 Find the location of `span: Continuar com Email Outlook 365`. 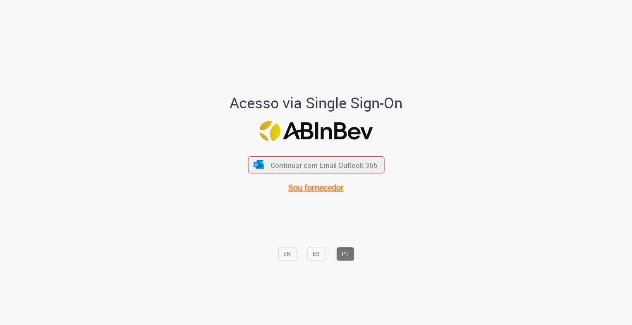

span: Continuar com Email Outlook 365 is located at coordinates (324, 165).